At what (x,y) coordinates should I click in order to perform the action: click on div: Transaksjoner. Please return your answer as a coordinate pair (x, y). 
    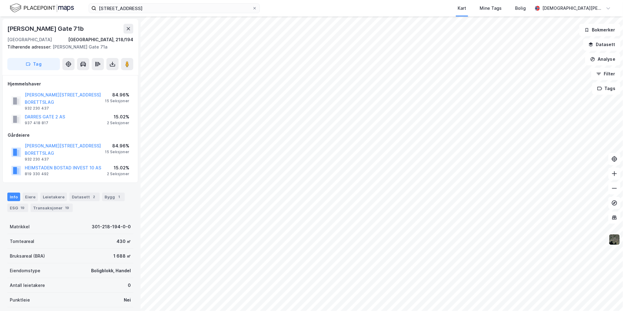
    Looking at the image, I should click on (52, 208).